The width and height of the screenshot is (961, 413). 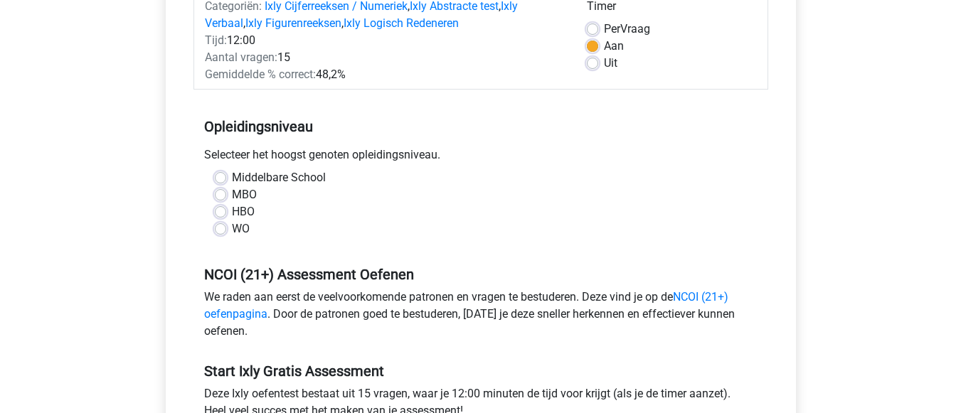 I want to click on h5: Opleidingsniveau, so click(x=481, y=127).